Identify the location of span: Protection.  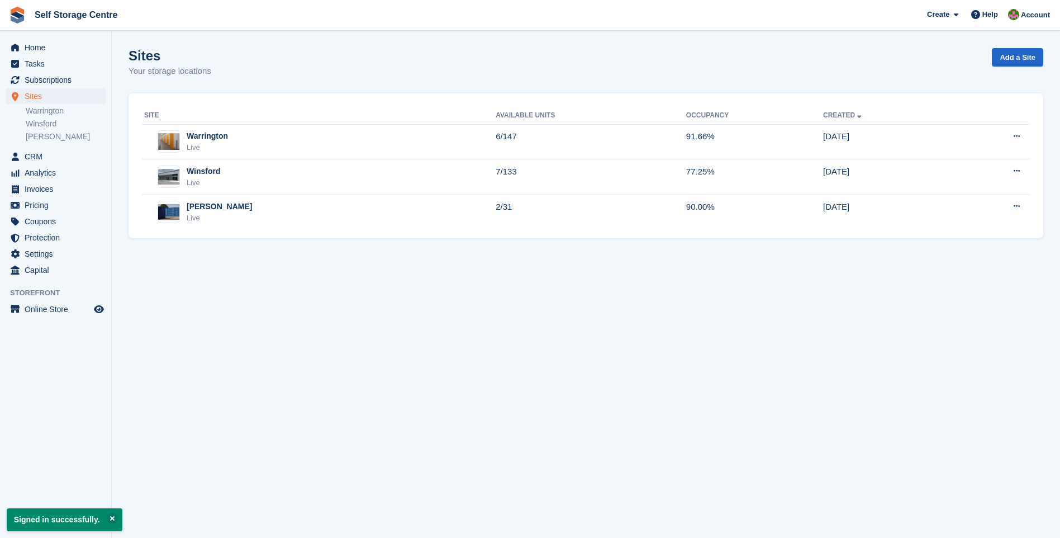
(58, 238).